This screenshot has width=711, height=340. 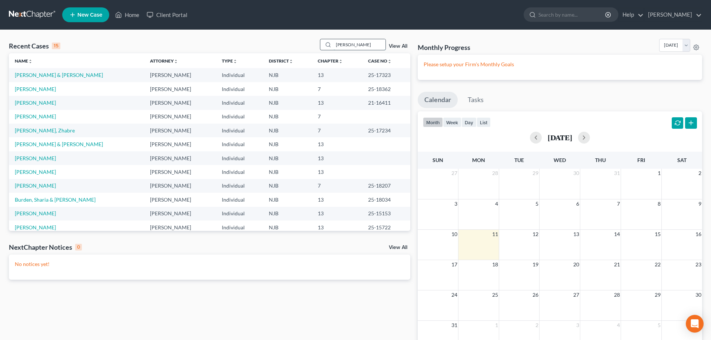 I want to click on span: 31, so click(x=617, y=173).